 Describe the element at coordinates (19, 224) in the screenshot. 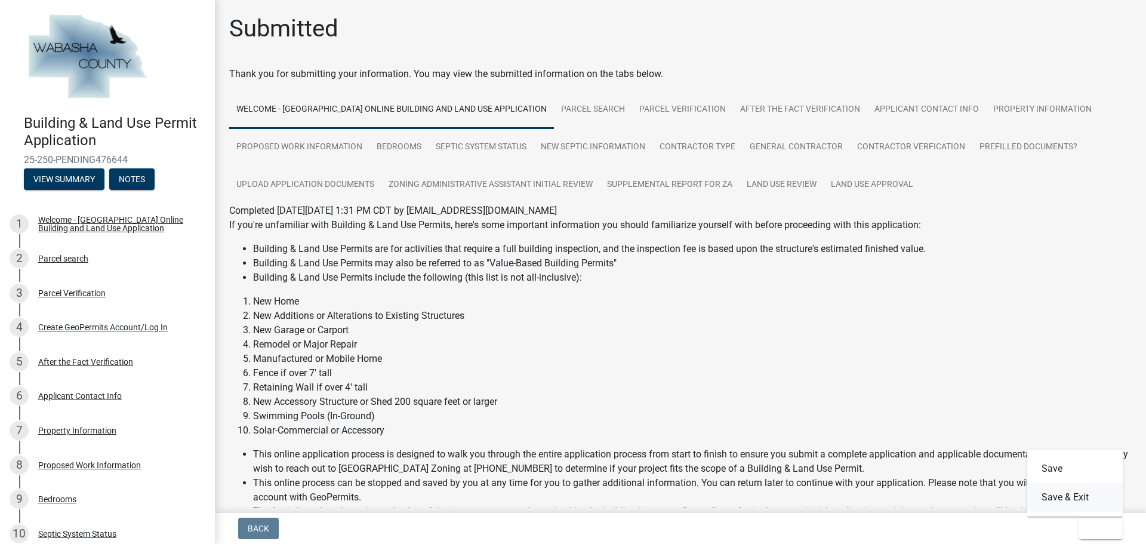

I see `div: 1` at that location.